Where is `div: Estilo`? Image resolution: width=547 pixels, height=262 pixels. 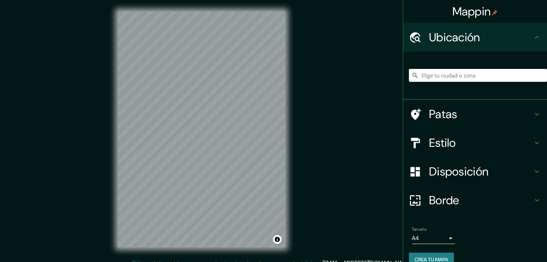
div: Estilo is located at coordinates (475, 143).